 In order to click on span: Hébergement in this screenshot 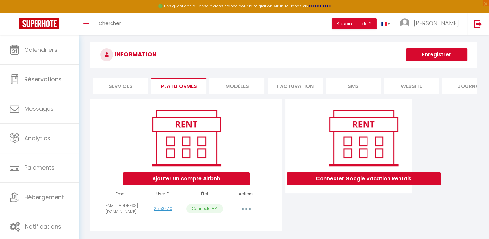, I will do `click(44, 196)`.